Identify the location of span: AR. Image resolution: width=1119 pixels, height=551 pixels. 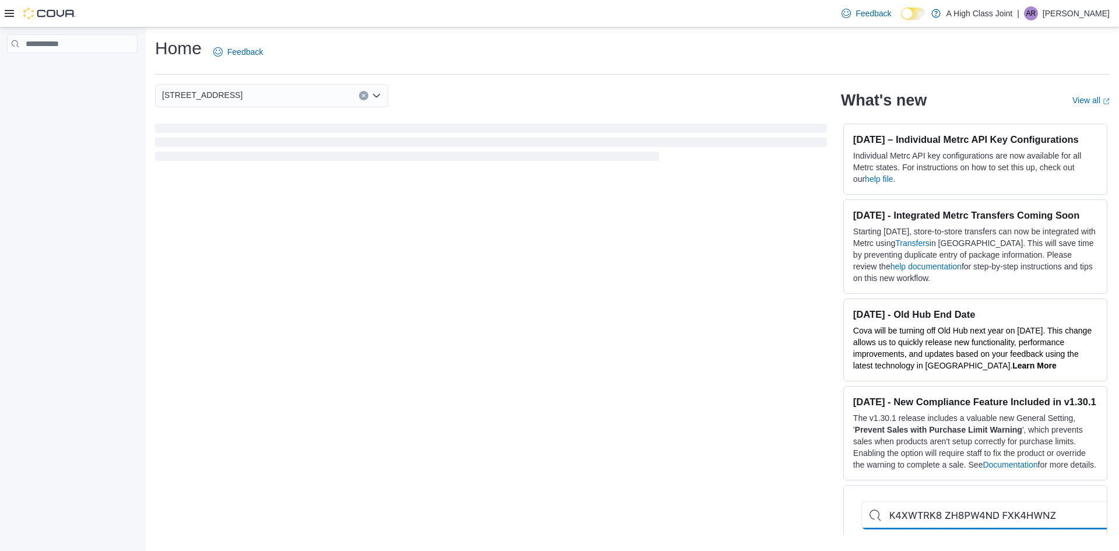
(1031, 13).